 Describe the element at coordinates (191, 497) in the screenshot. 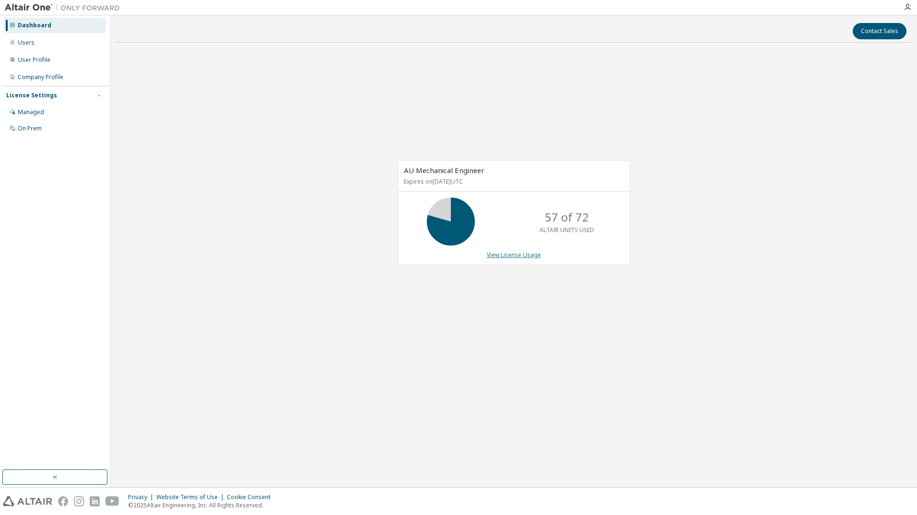

I see `div: Website Terms of Use` at that location.